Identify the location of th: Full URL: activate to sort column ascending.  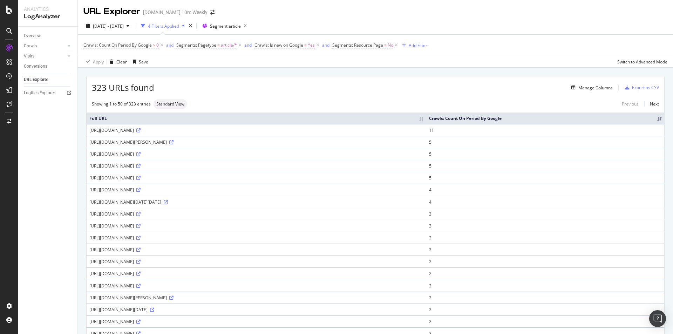
(256, 118).